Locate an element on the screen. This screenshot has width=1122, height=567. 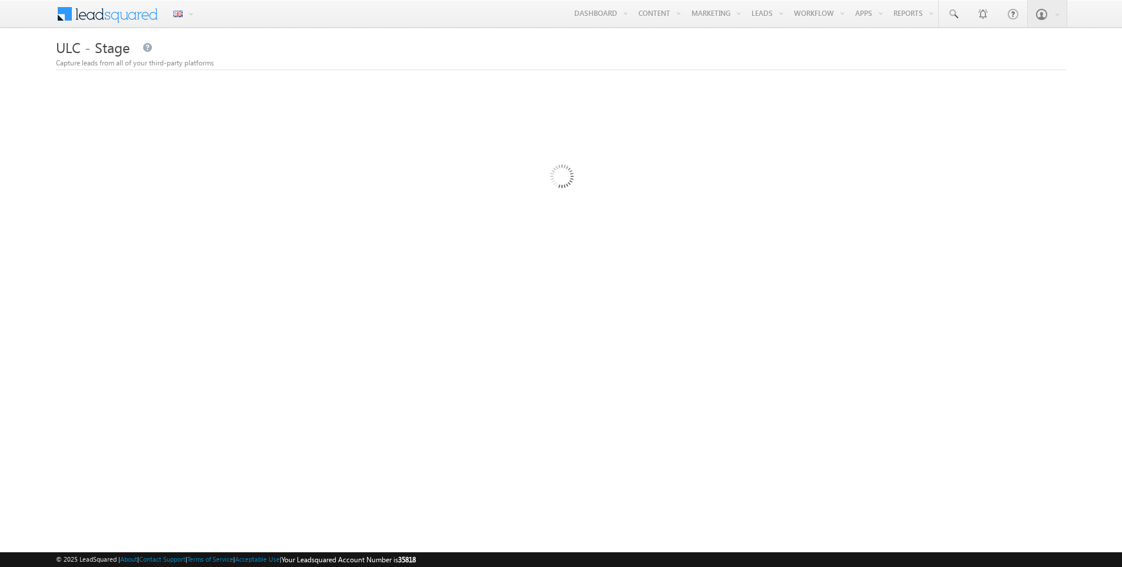
span: 35818 is located at coordinates (407, 559).